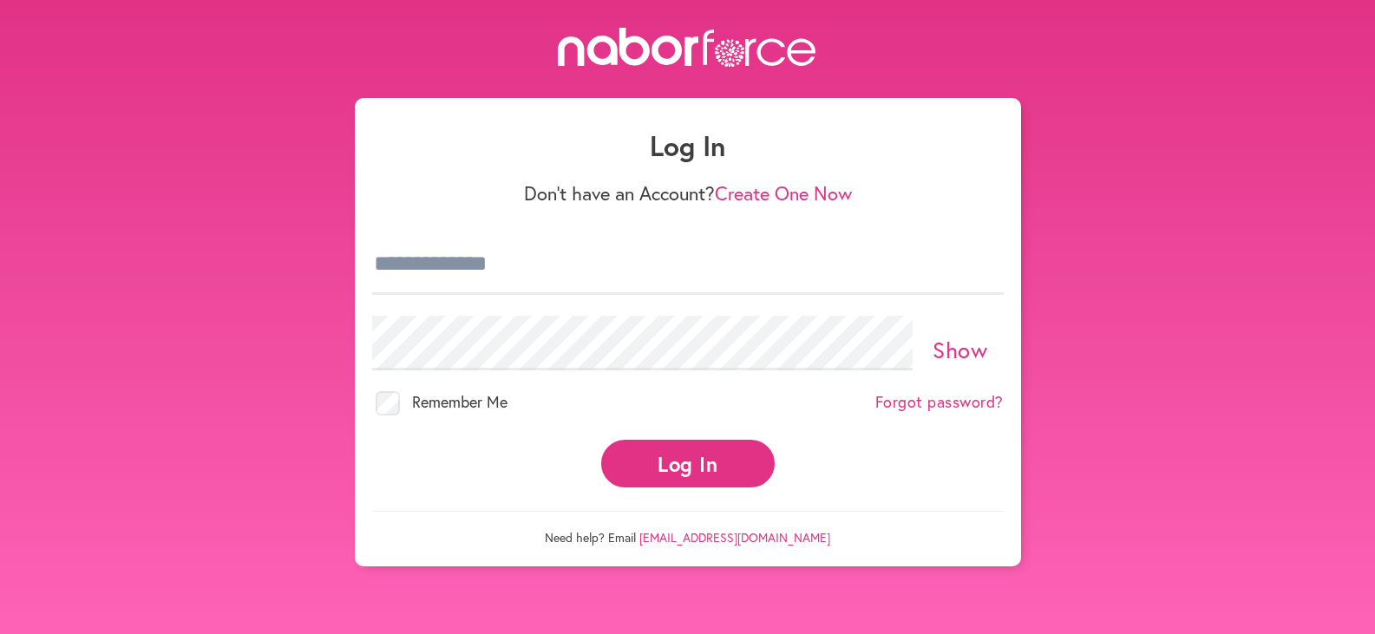 The image size is (1375, 634). Describe the element at coordinates (688, 463) in the screenshot. I see `button: Log In` at that location.